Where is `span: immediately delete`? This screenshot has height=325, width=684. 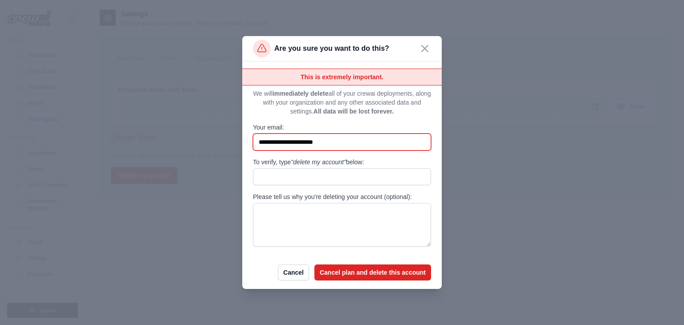 span: immediately delete is located at coordinates (300, 94).